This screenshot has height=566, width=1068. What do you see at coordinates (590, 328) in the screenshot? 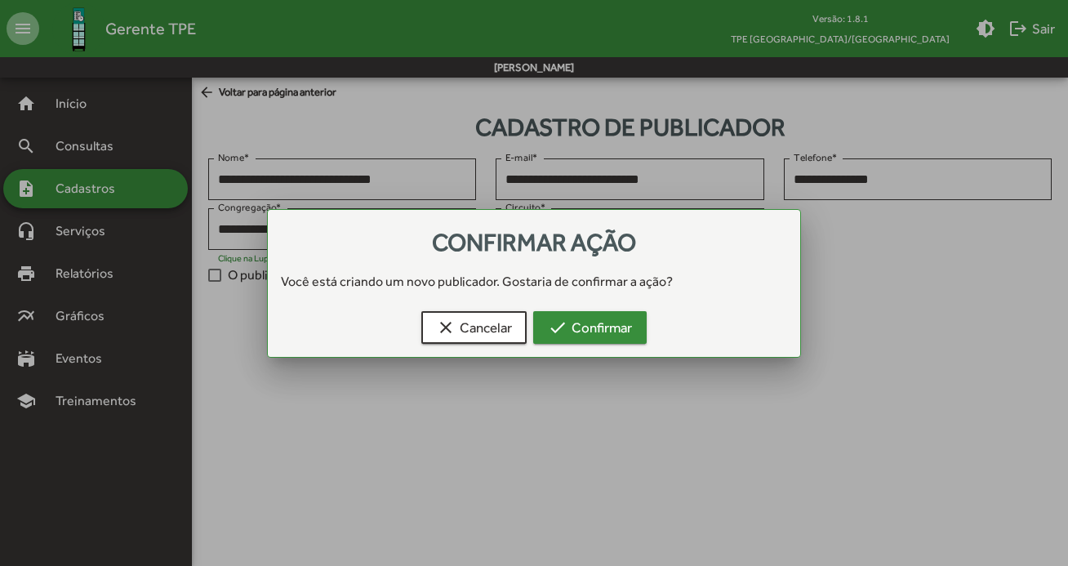
I see `span: Confirmar` at bounding box center [590, 328].